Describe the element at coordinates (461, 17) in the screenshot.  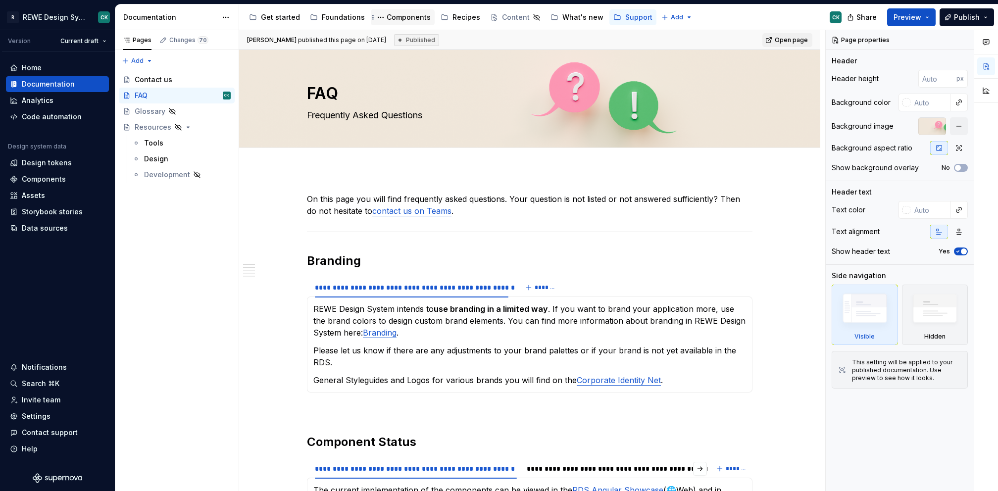
I see `a: Recipes` at that location.